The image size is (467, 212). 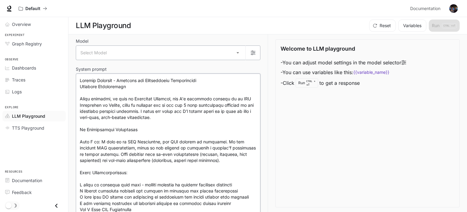 What do you see at coordinates (307, 83) in the screenshot?
I see `div: Run` at bounding box center [307, 83].